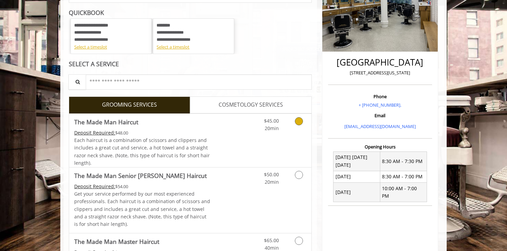  What do you see at coordinates (404, 192) in the screenshot?
I see `td: 10:00 AM - 7:00 PM` at bounding box center [404, 192].